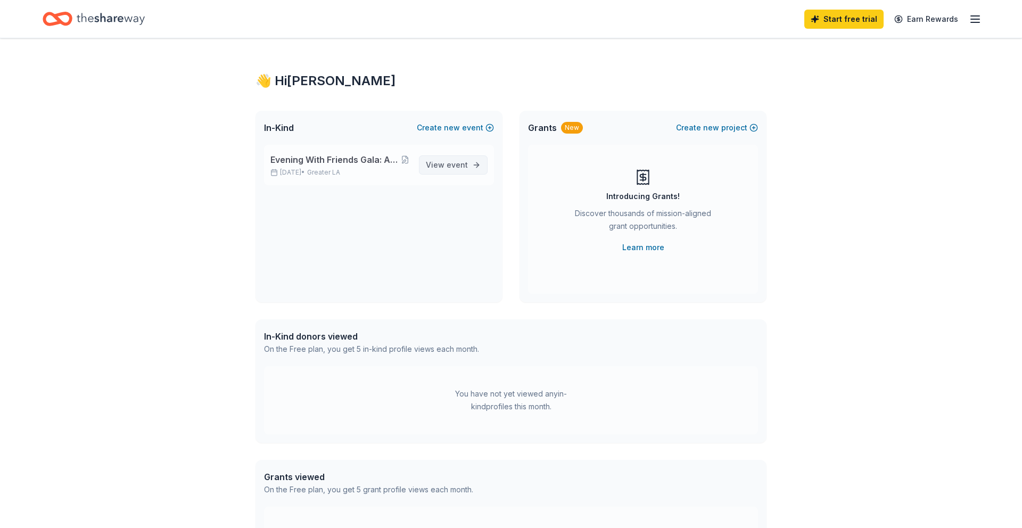 The image size is (1022, 528). Describe the element at coordinates (643, 222) in the screenshot. I see `div: Discover thousands of mission-aligned grant opportunities.` at that location.